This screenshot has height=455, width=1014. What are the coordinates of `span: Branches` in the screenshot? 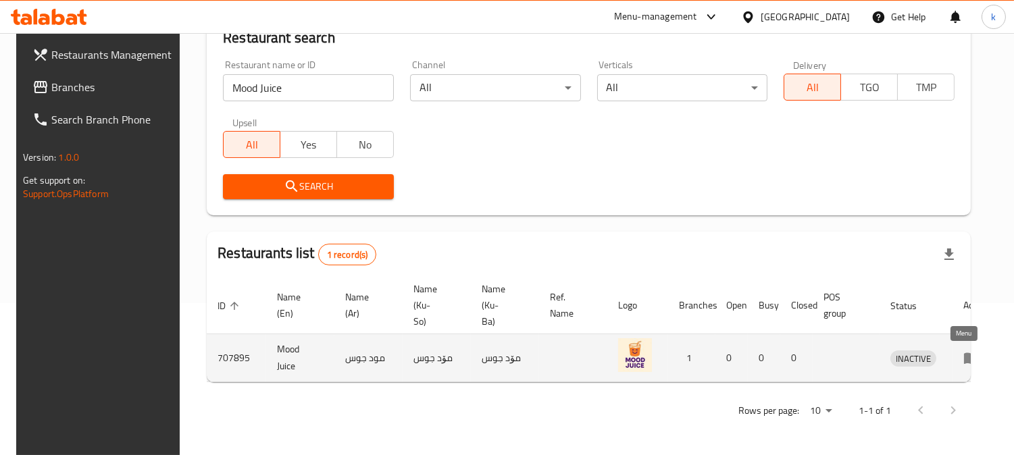 It's located at (113, 87).